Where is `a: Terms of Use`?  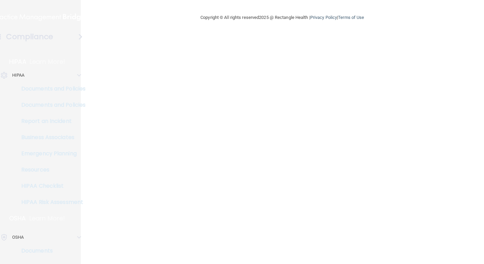 a: Terms of Use is located at coordinates (351, 17).